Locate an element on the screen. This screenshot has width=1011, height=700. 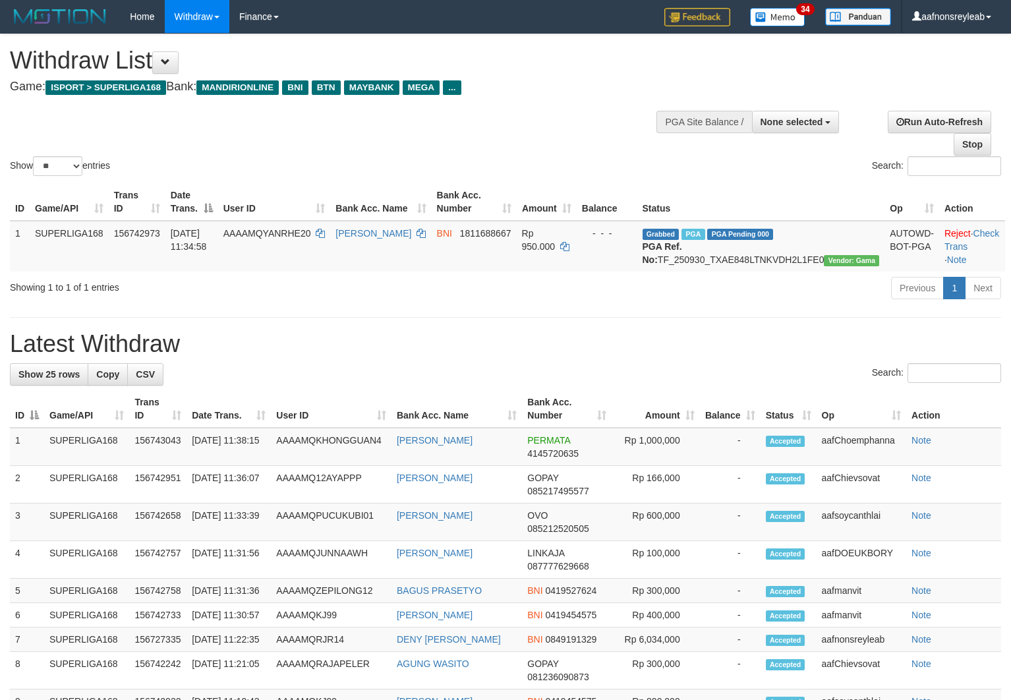
td: AAAAMQ12AYAPPP is located at coordinates (331, 485).